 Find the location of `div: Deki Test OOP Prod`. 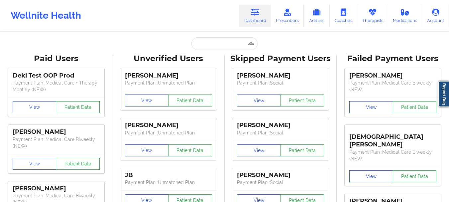

div: Deki Test OOP Prod is located at coordinates (56, 75).